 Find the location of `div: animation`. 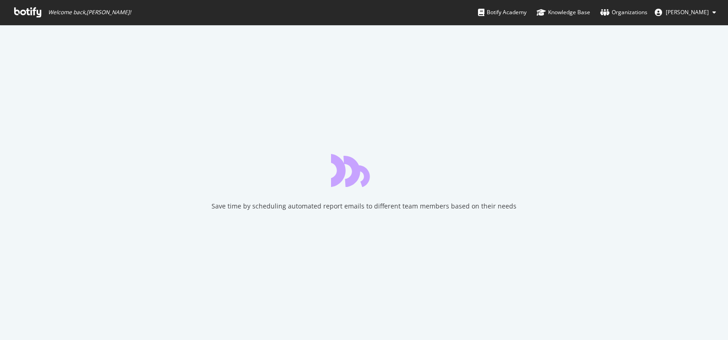

div: animation is located at coordinates (364, 170).